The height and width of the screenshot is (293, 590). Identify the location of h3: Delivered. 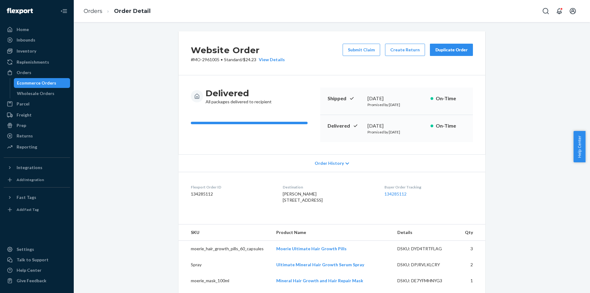
(239, 93).